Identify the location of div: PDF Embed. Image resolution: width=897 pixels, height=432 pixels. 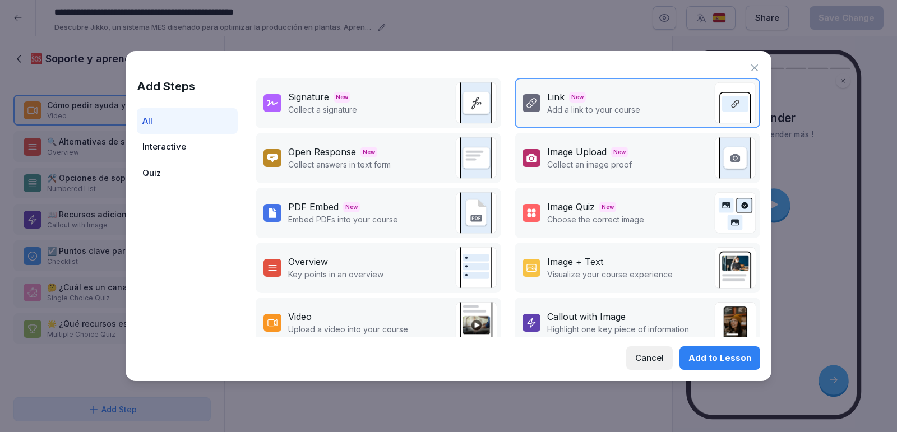
(313, 207).